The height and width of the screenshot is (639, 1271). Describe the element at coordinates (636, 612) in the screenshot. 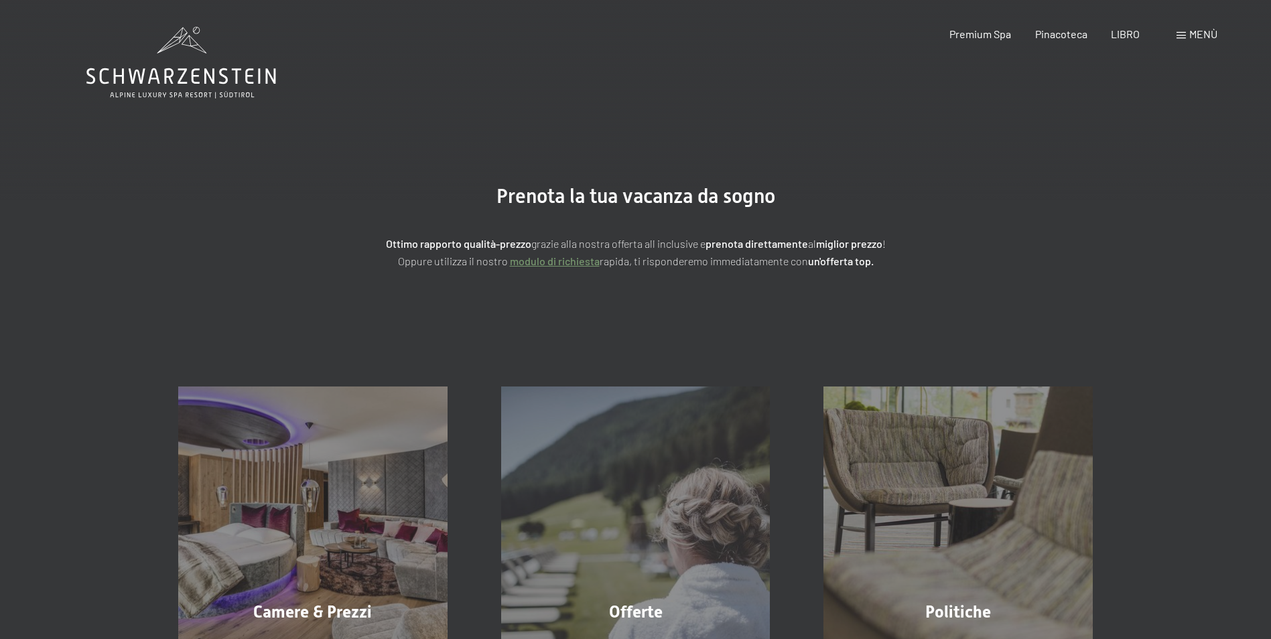

I see `span: Offerte` at that location.